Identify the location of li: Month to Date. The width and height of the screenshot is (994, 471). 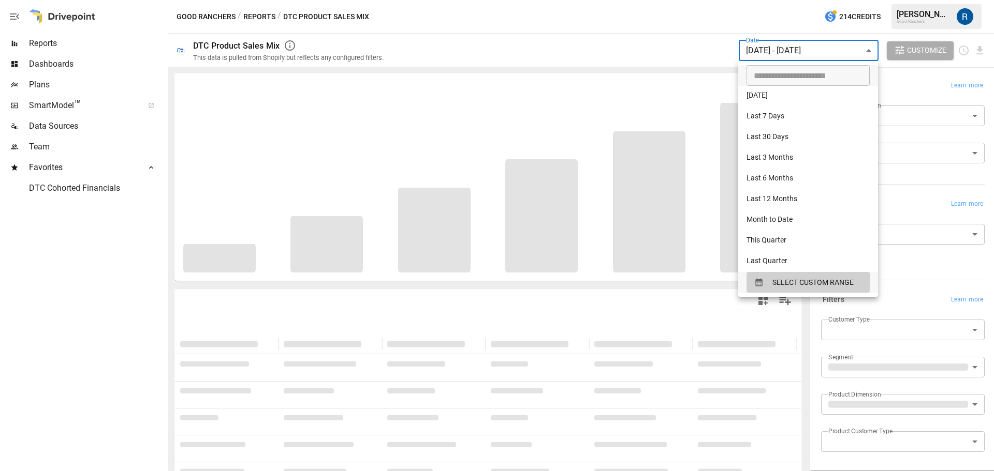
(808, 220).